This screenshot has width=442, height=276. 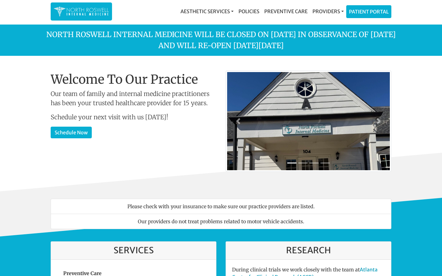 What do you see at coordinates (71, 133) in the screenshot?
I see `a: Schedule Now` at bounding box center [71, 133].